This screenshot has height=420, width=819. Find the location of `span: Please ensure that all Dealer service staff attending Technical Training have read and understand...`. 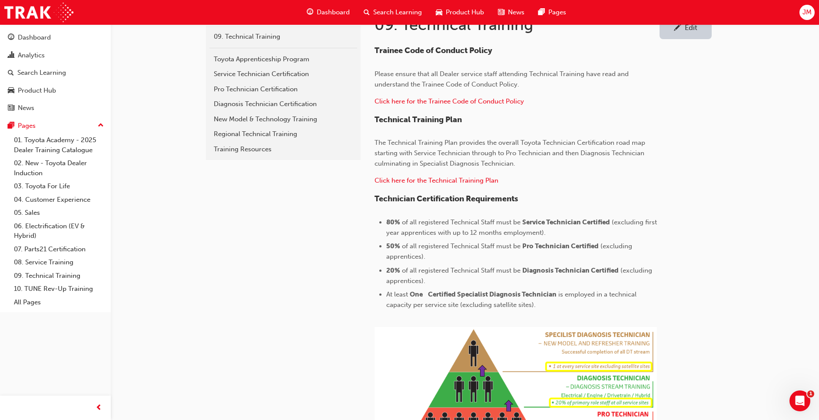

span: Please ensure that all Dealer service staff attending Technical Training have read and understand... is located at coordinates (502, 79).